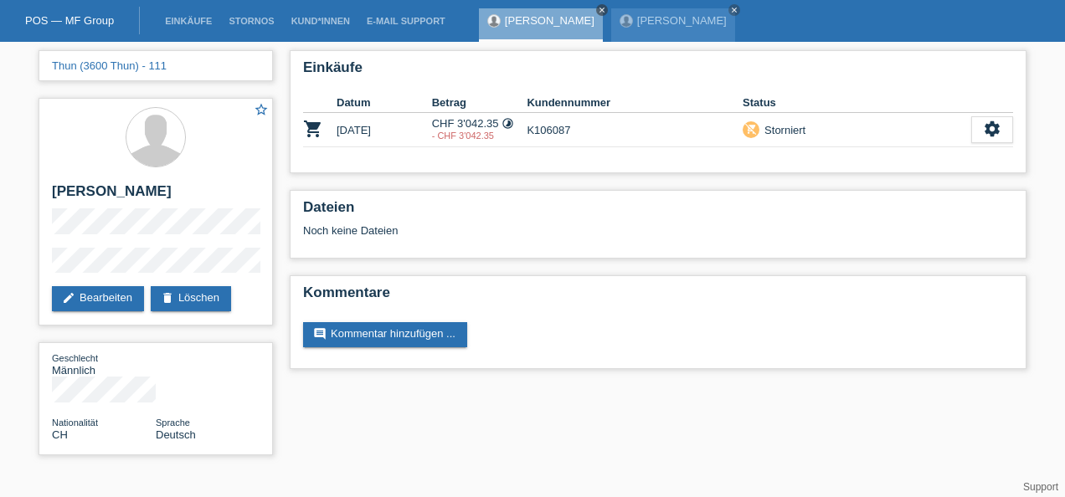  What do you see at coordinates (992, 129) in the screenshot?
I see `i: settings` at bounding box center [992, 129].